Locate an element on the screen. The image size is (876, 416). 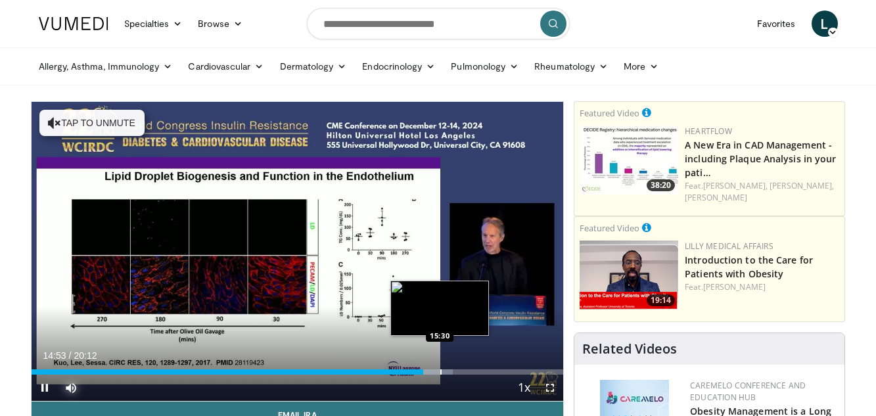
span: L is located at coordinates (824, 24).